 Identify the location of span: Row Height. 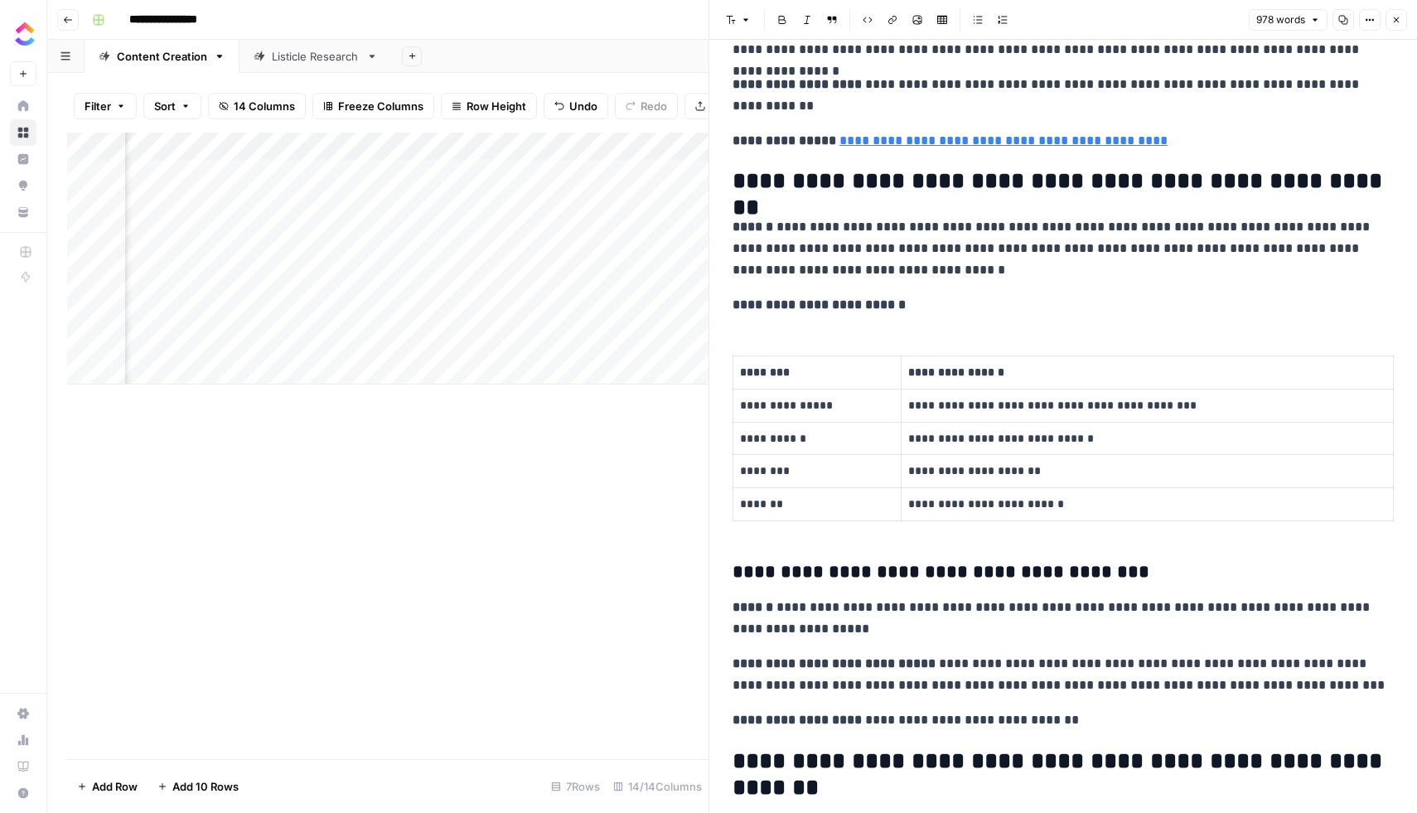
(496, 106).